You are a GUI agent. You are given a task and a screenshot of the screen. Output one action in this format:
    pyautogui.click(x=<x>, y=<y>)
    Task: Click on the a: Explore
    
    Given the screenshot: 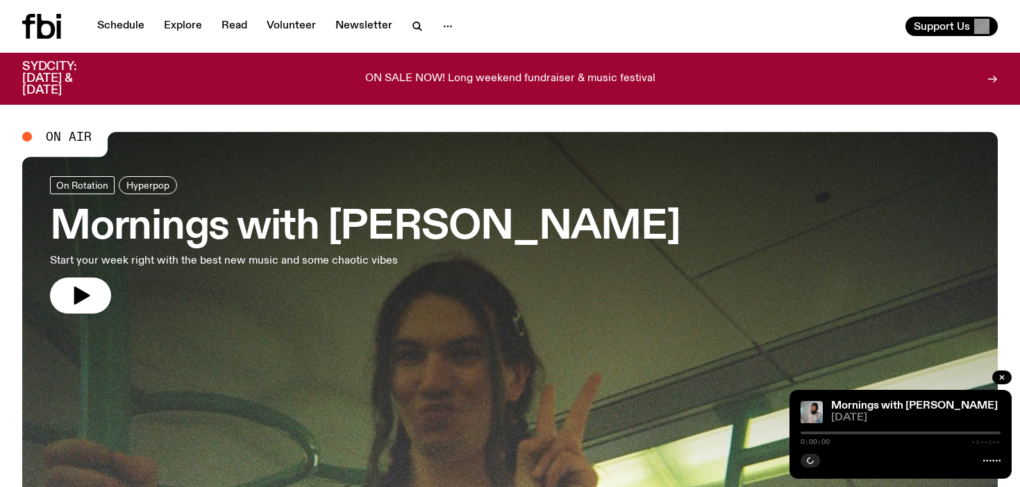 What is the action you would take?
    pyautogui.click(x=183, y=26)
    